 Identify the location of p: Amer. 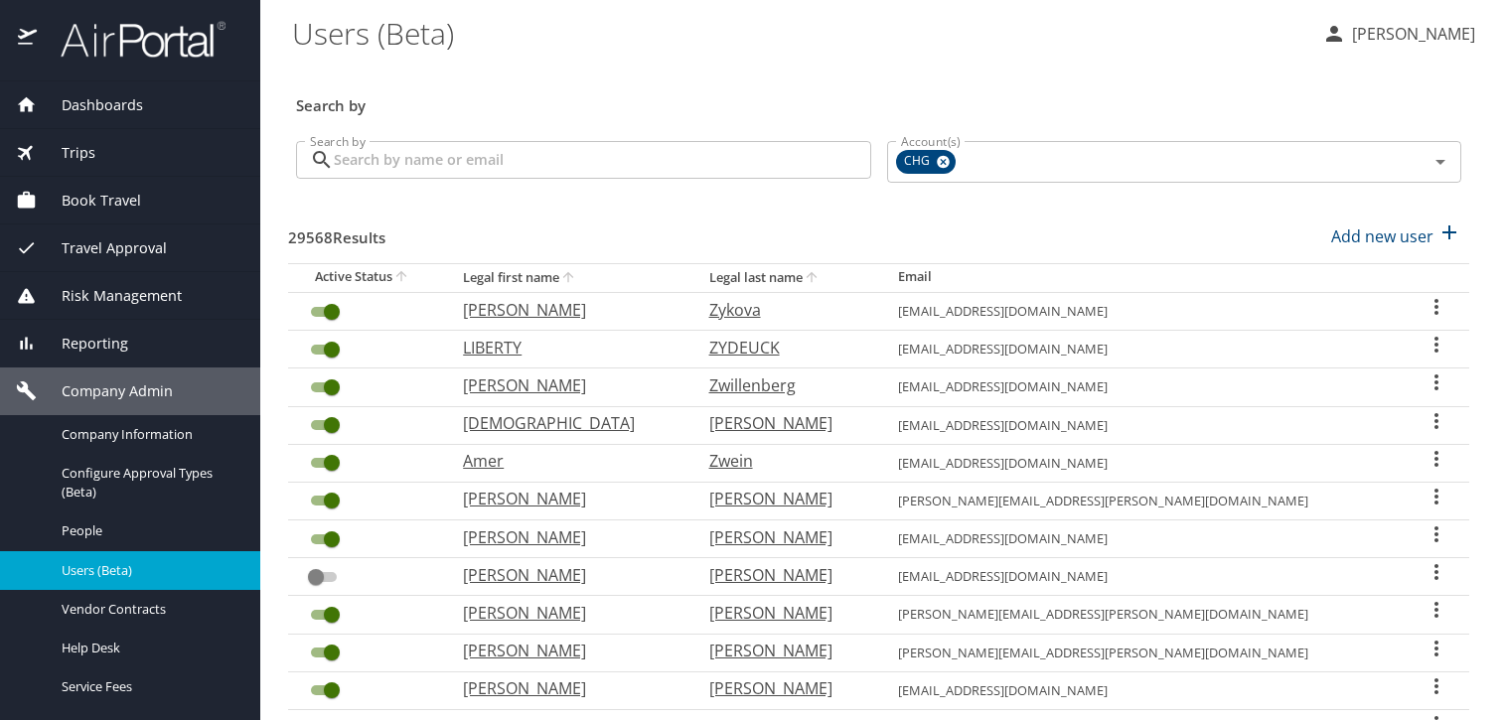
(565, 461).